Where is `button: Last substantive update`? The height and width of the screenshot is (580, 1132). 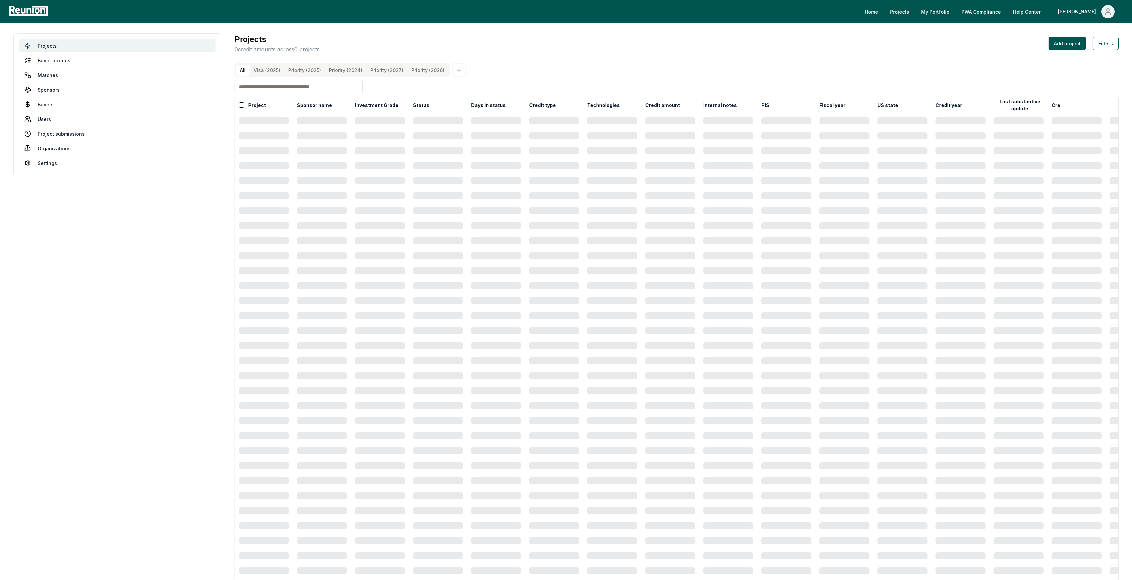
button: Last substantive update is located at coordinates (1020, 105).